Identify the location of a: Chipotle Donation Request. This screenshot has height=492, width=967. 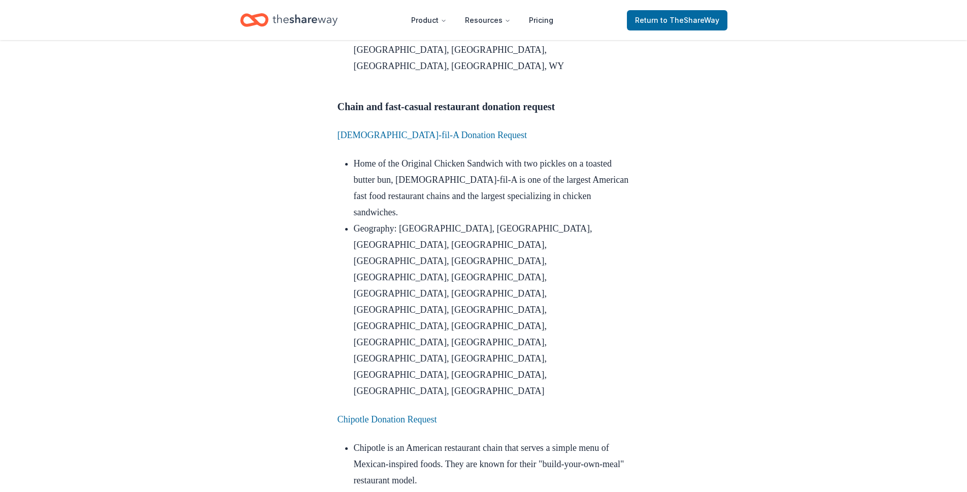
(387, 419).